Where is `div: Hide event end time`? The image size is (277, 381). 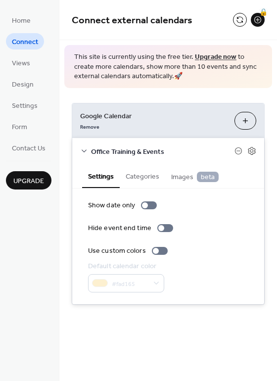
div: Hide event end time is located at coordinates (120, 228).